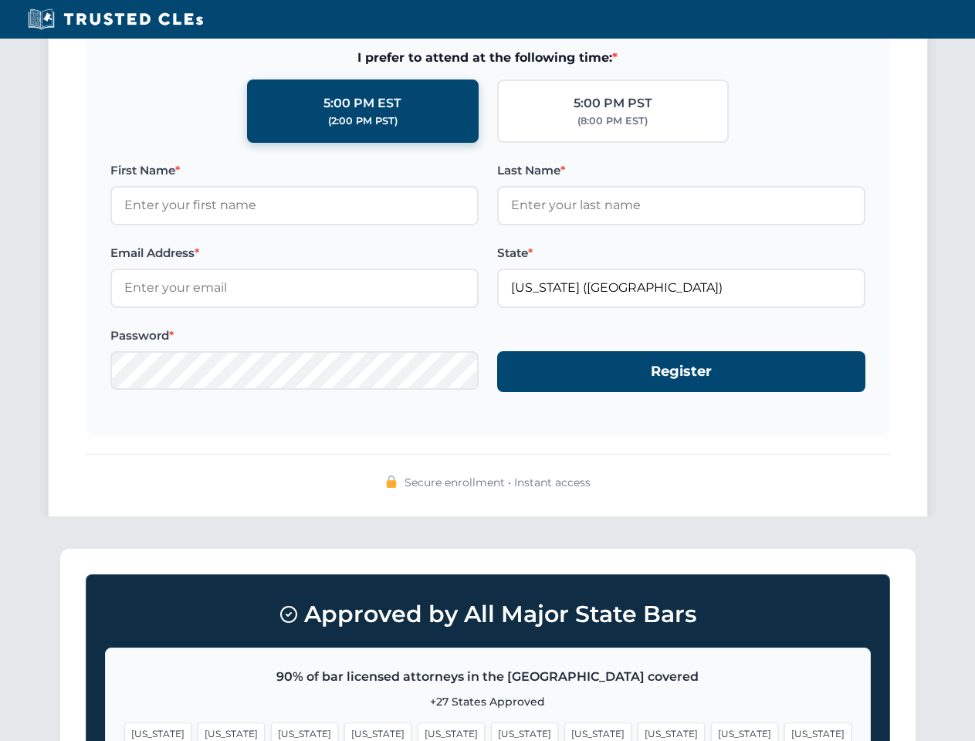 Image resolution: width=975 pixels, height=741 pixels. Describe the element at coordinates (294, 205) in the screenshot. I see `input: Enter your first name` at that location.